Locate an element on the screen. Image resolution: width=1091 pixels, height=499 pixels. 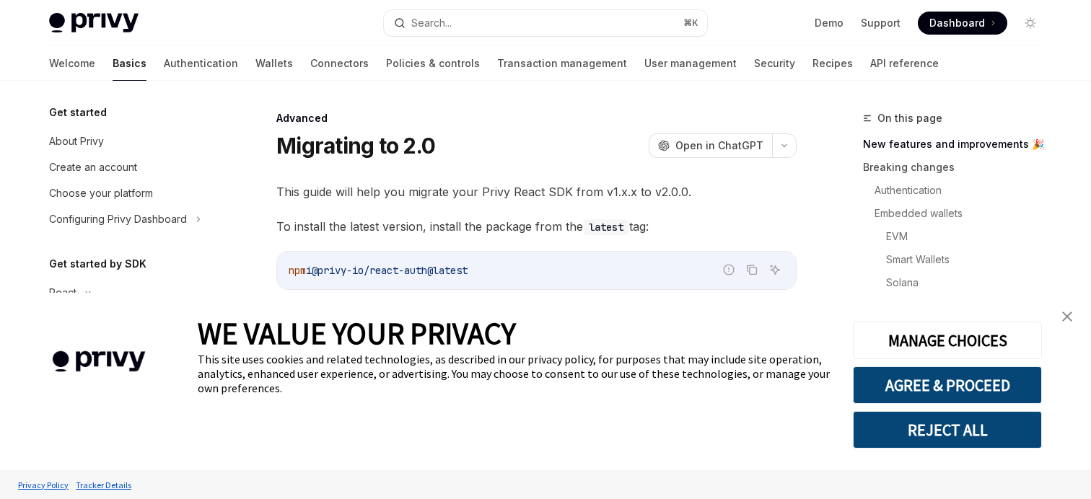
div: Create an account is located at coordinates (93, 167).